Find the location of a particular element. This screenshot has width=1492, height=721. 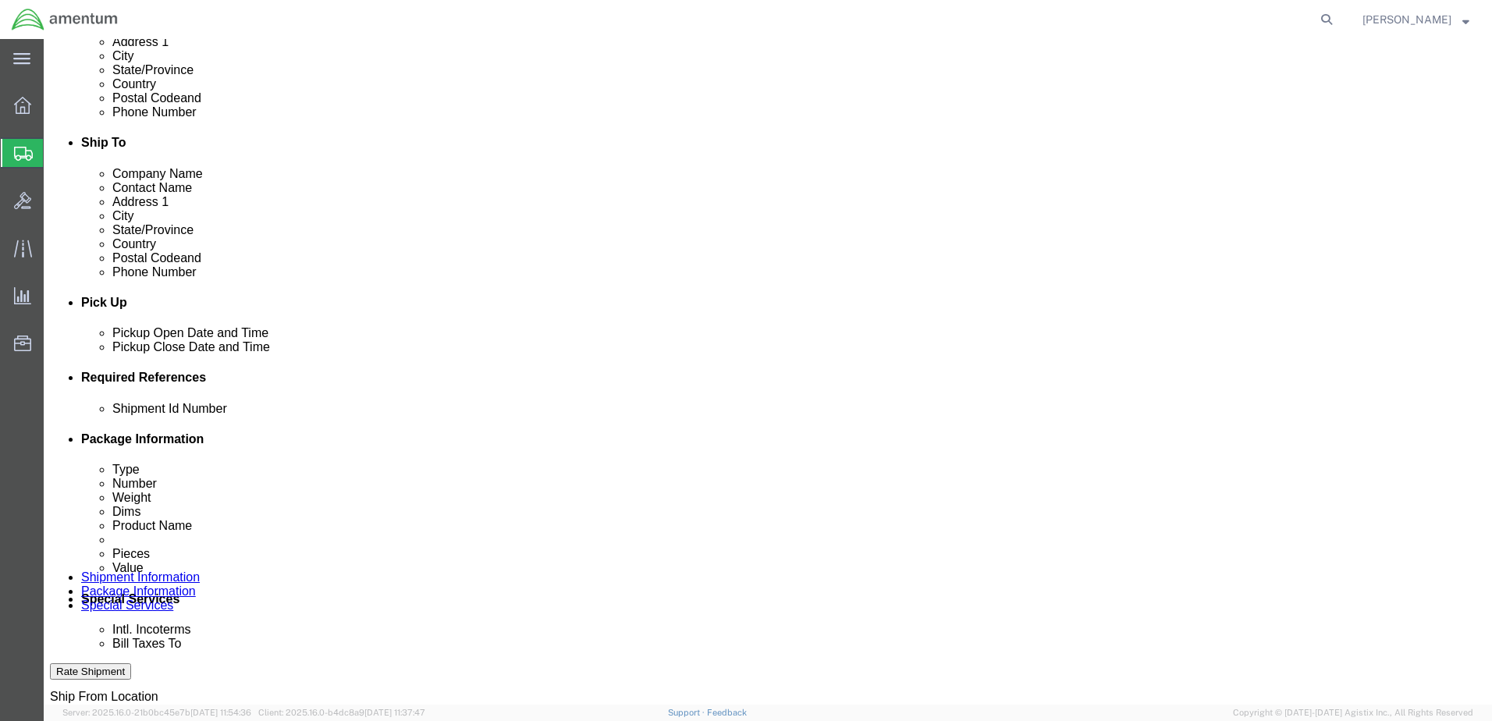

img: logo is located at coordinates (65, 20).